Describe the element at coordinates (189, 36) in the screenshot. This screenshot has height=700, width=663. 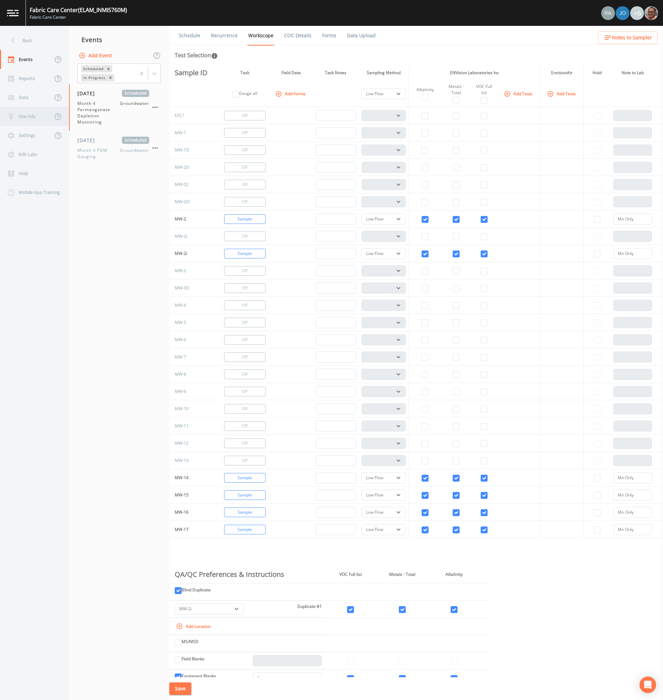
I see `a: Schedule` at that location.